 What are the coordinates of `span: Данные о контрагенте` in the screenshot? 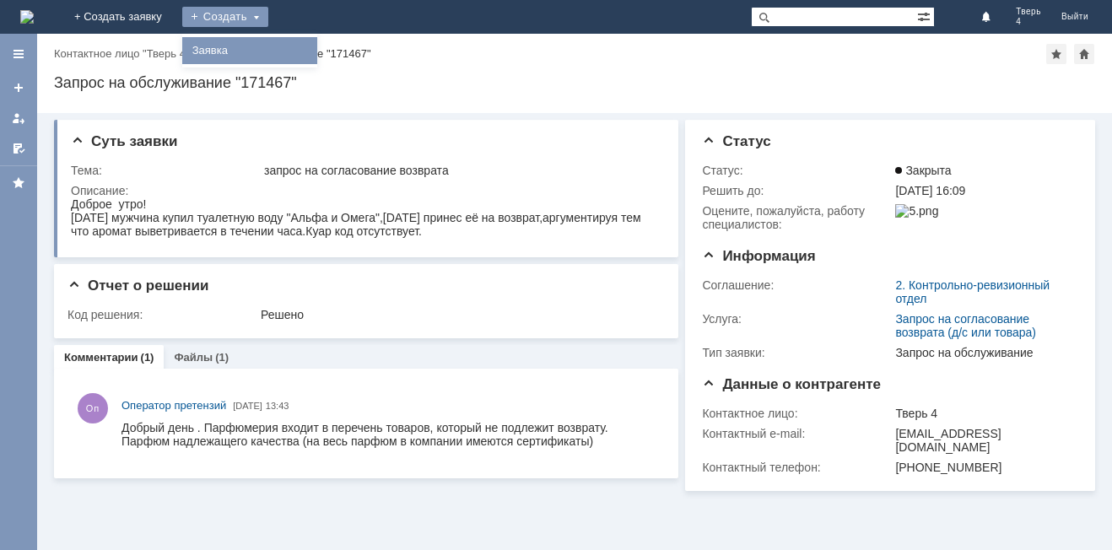 It's located at (791, 384).